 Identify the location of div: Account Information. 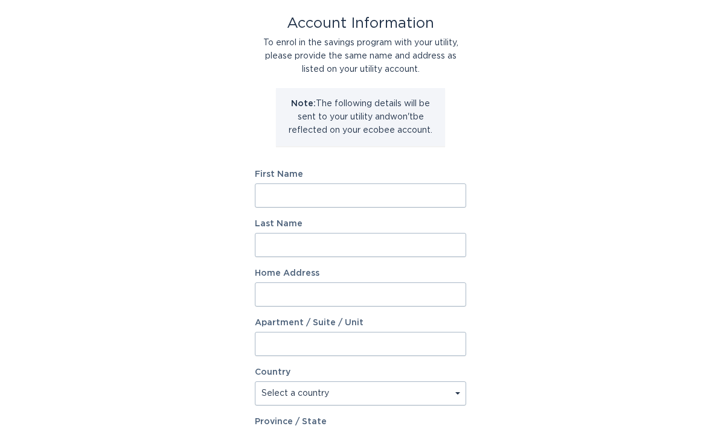
(360, 24).